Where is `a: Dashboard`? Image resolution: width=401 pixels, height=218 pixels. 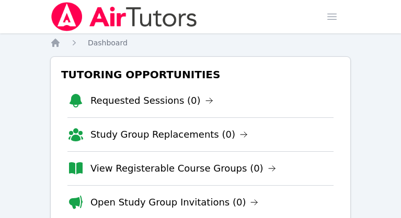 a: Dashboard is located at coordinates (108, 43).